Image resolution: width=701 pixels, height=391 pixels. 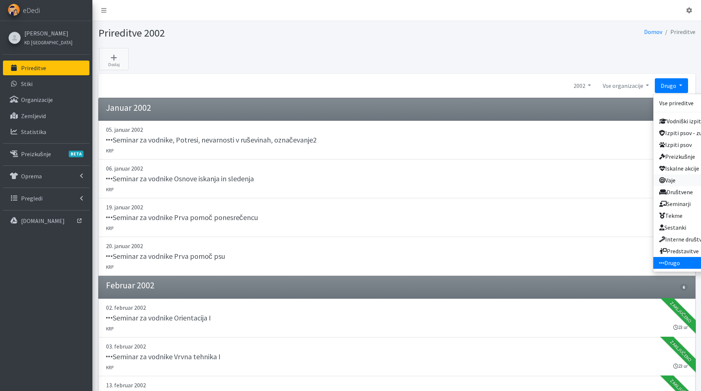 What do you see at coordinates (46, 68) in the screenshot?
I see `a: Prireditve` at bounding box center [46, 68].